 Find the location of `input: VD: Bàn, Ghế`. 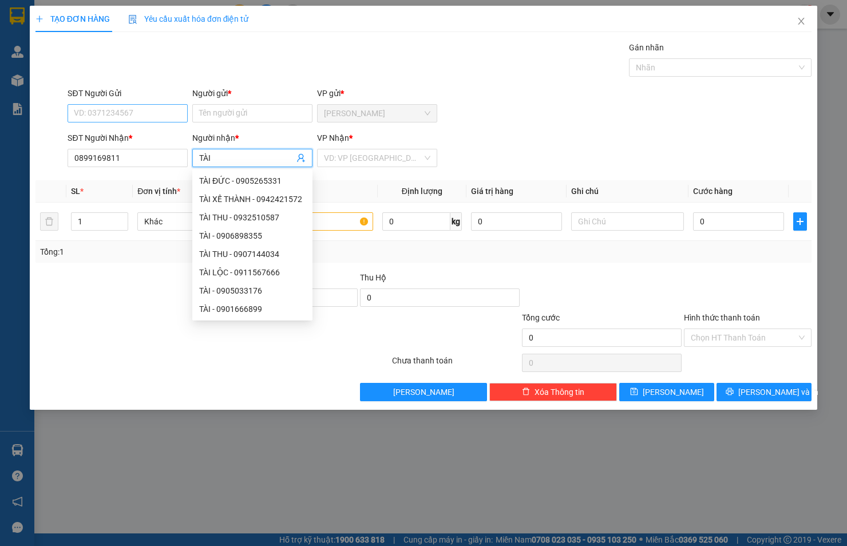

input: VD: Bàn, Ghế is located at coordinates (316, 221).